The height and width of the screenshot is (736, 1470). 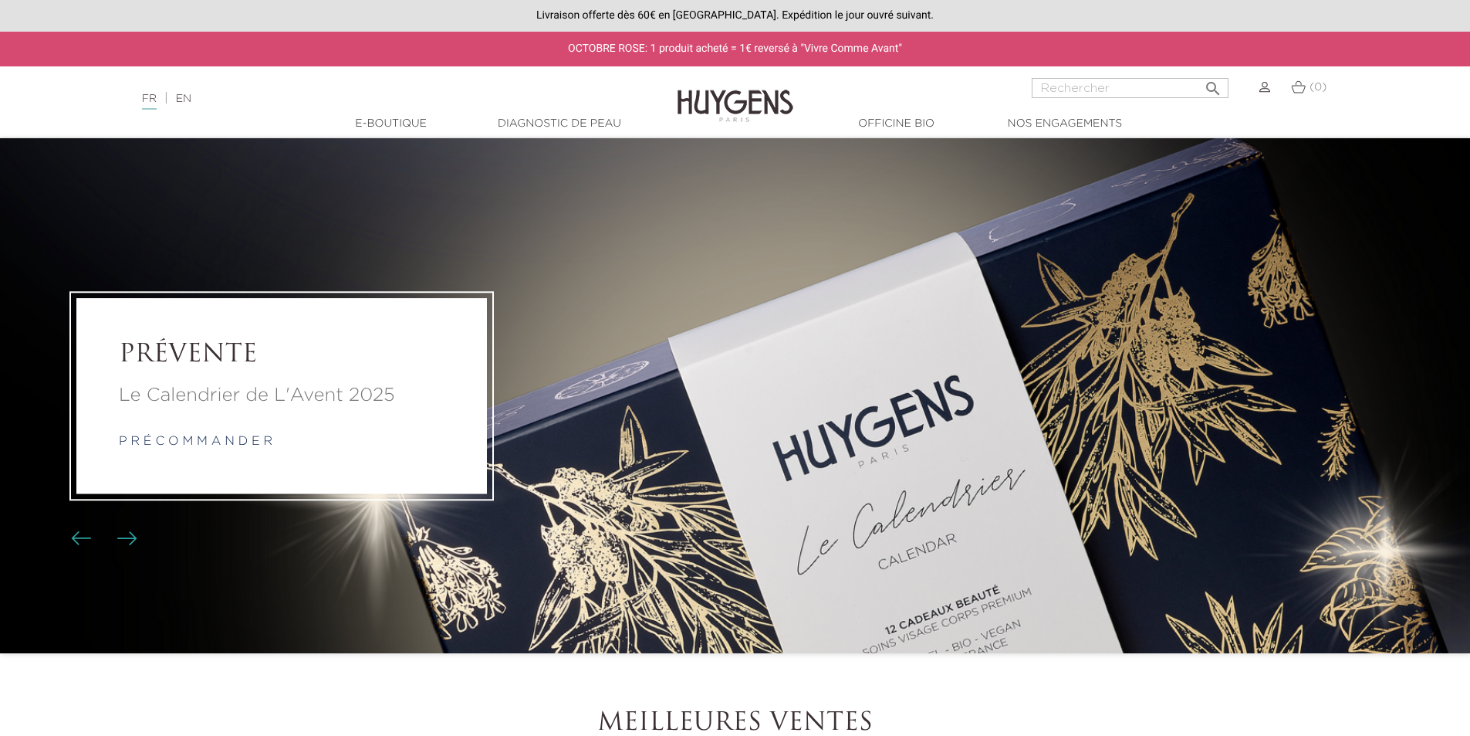 What do you see at coordinates (897, 124) in the screenshot?
I see `a: Officine Bio` at bounding box center [897, 124].